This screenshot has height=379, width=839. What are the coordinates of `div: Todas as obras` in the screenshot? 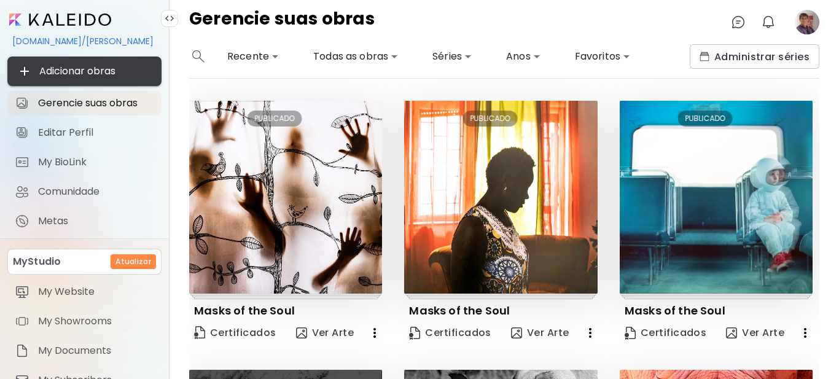 It's located at (355, 56).